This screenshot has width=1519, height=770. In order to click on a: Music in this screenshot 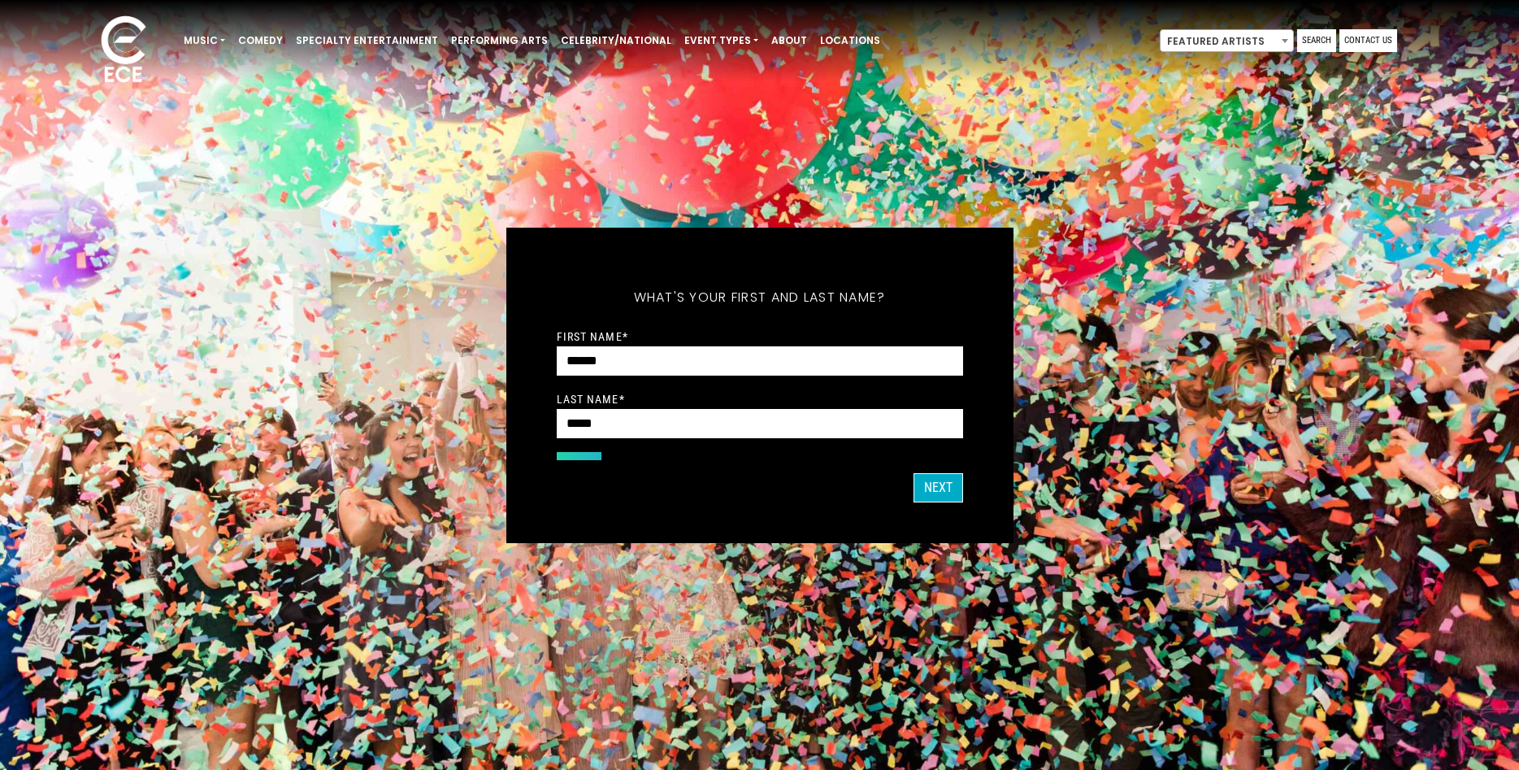, I will do `click(204, 41)`.